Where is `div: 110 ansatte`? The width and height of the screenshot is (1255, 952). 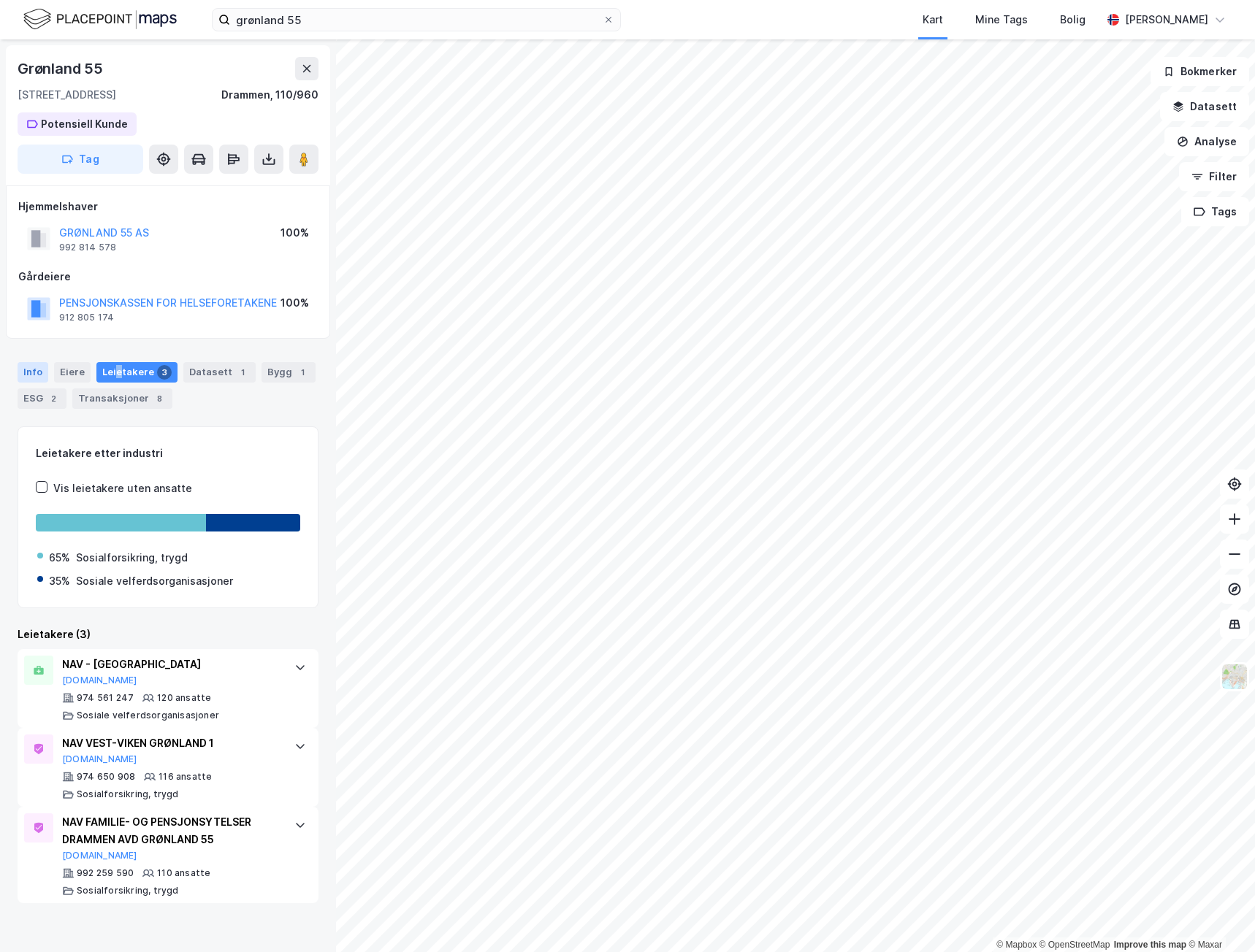 div: 110 ansatte is located at coordinates (183, 873).